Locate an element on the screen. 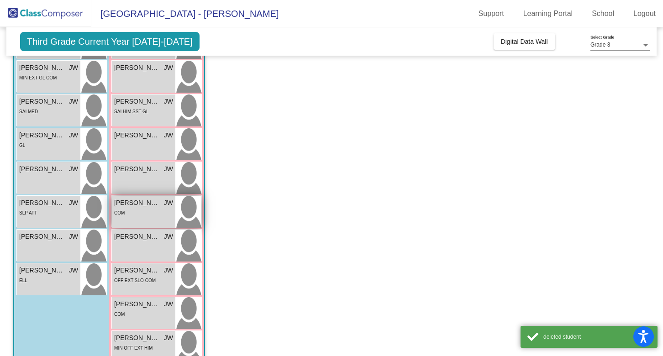 The width and height of the screenshot is (663, 356). span: MIN OFF EXT HIM is located at coordinates (133, 348).